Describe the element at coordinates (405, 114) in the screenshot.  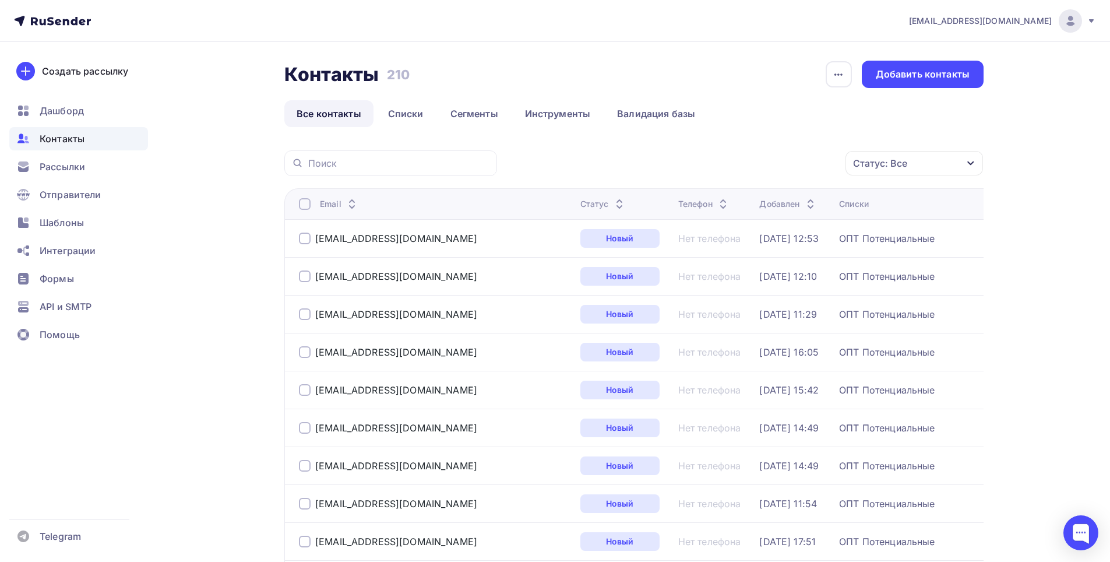
I see `a: Списки` at that location.